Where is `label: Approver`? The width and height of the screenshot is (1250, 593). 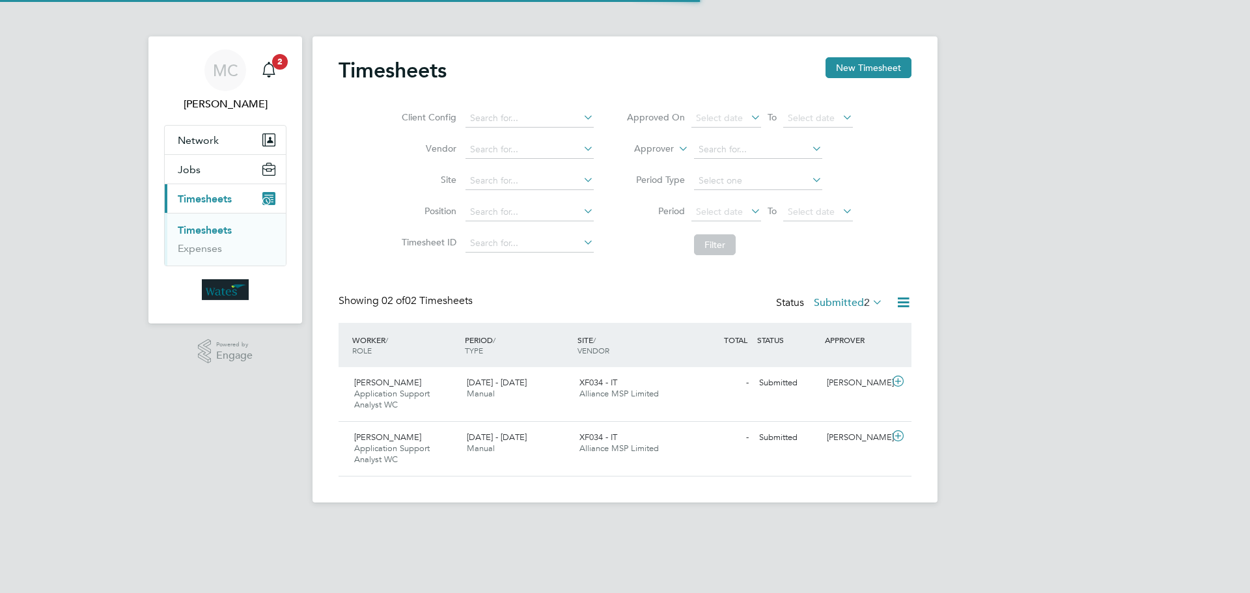
label: Approver is located at coordinates (644, 149).